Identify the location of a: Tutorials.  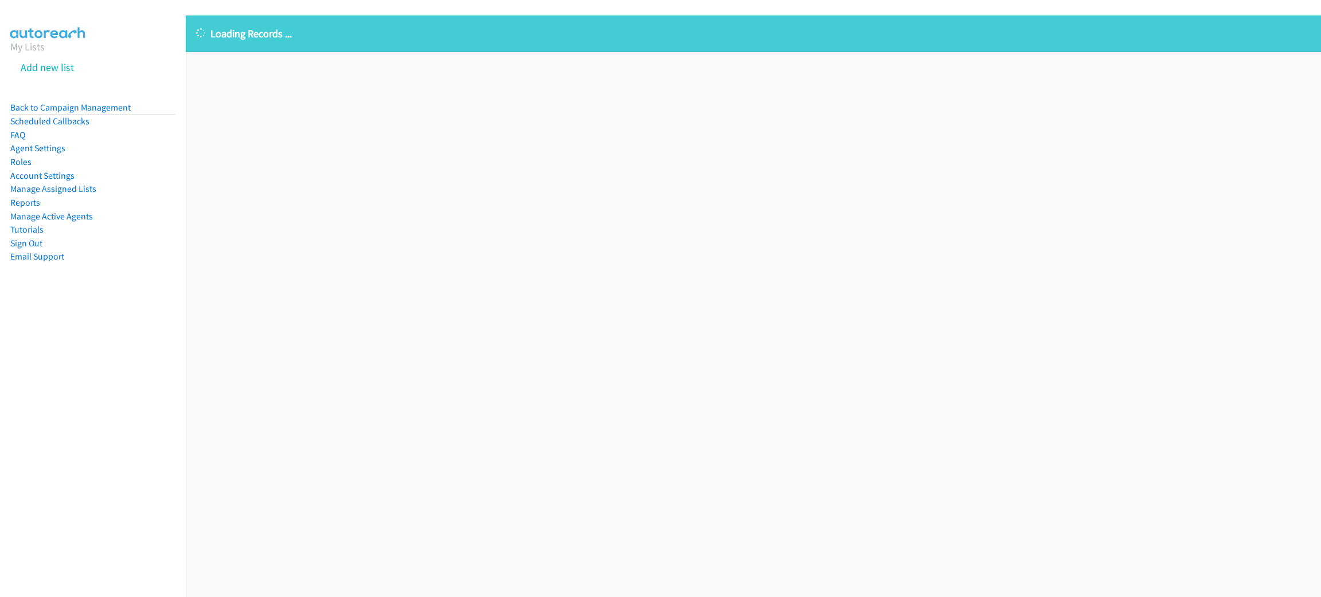
(27, 229).